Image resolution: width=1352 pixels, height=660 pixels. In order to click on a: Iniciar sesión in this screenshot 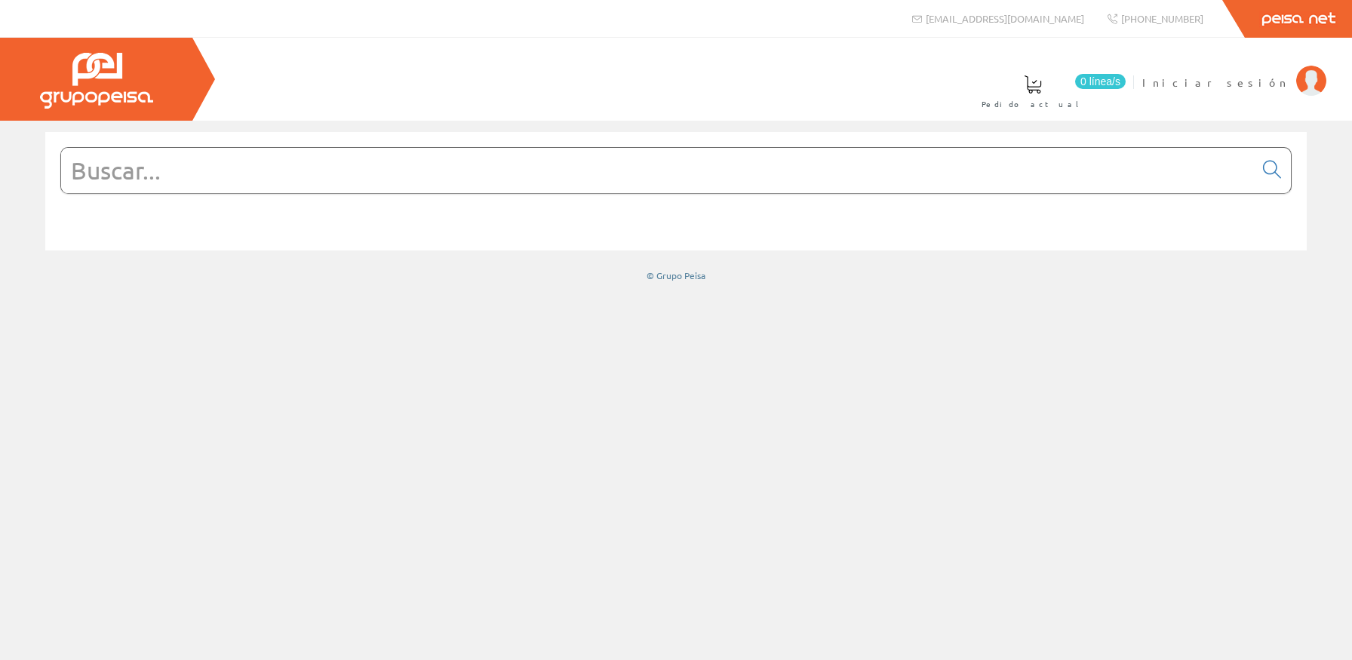, I will do `click(1235, 69)`.